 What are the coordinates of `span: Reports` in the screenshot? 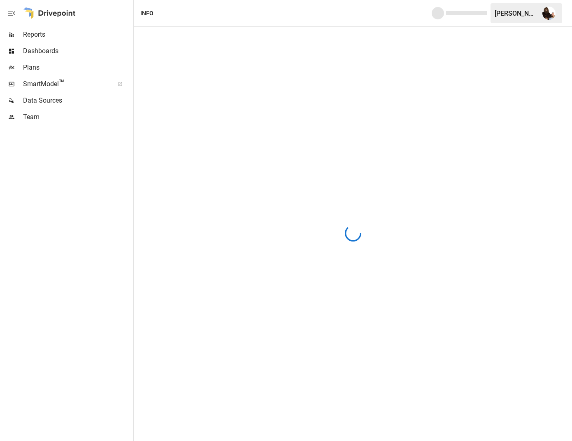 It's located at (77, 35).